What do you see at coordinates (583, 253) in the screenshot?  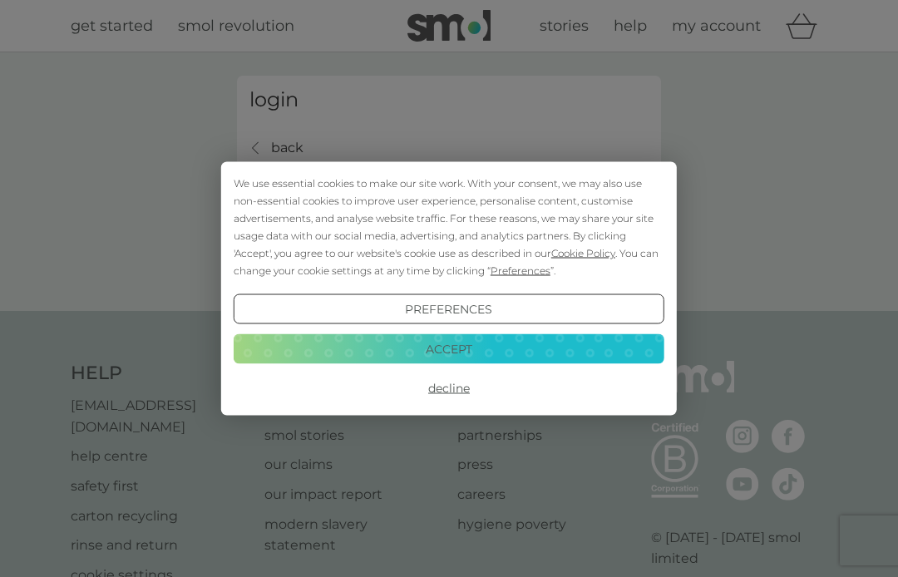 I see `span: Cookie Policy` at bounding box center [583, 253].